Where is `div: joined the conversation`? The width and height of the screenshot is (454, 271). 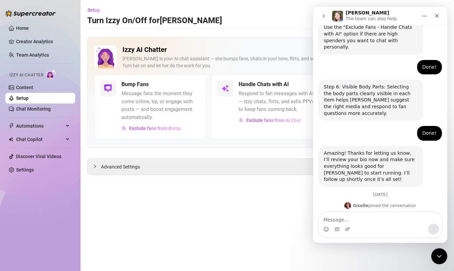
div: joined the conversation is located at coordinates (71, 199).